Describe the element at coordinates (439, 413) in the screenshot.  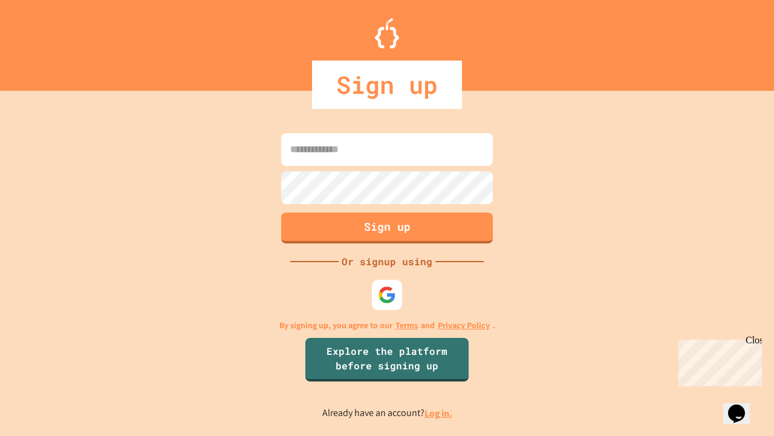
I see `a: Log in.` at that location.